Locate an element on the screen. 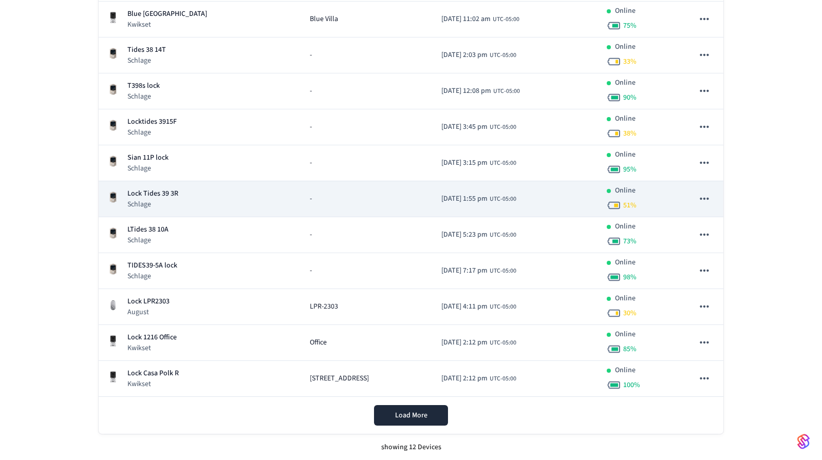  button: Load More is located at coordinates (411, 416).